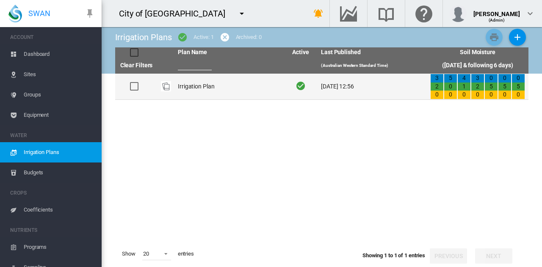  Describe the element at coordinates (464, 87) in the screenshot. I see `div: 1` at that location.